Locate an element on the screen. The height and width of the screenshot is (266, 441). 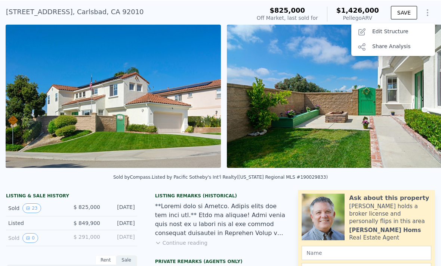
div: Listing Remarks (Historical) is located at coordinates (220, 196).